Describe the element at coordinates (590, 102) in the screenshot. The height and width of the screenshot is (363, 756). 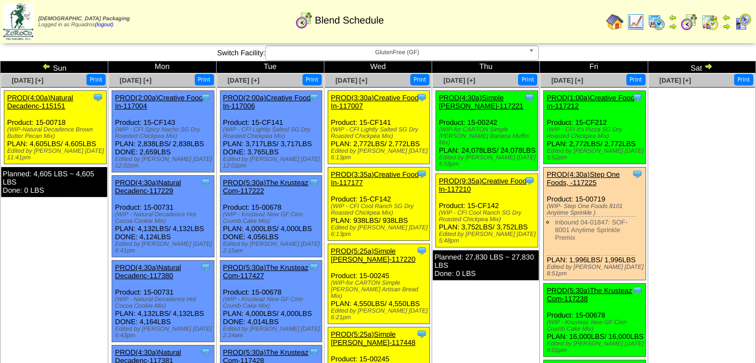
I see `a: PROD(1:00a)Creative Food In-117212` at that location.